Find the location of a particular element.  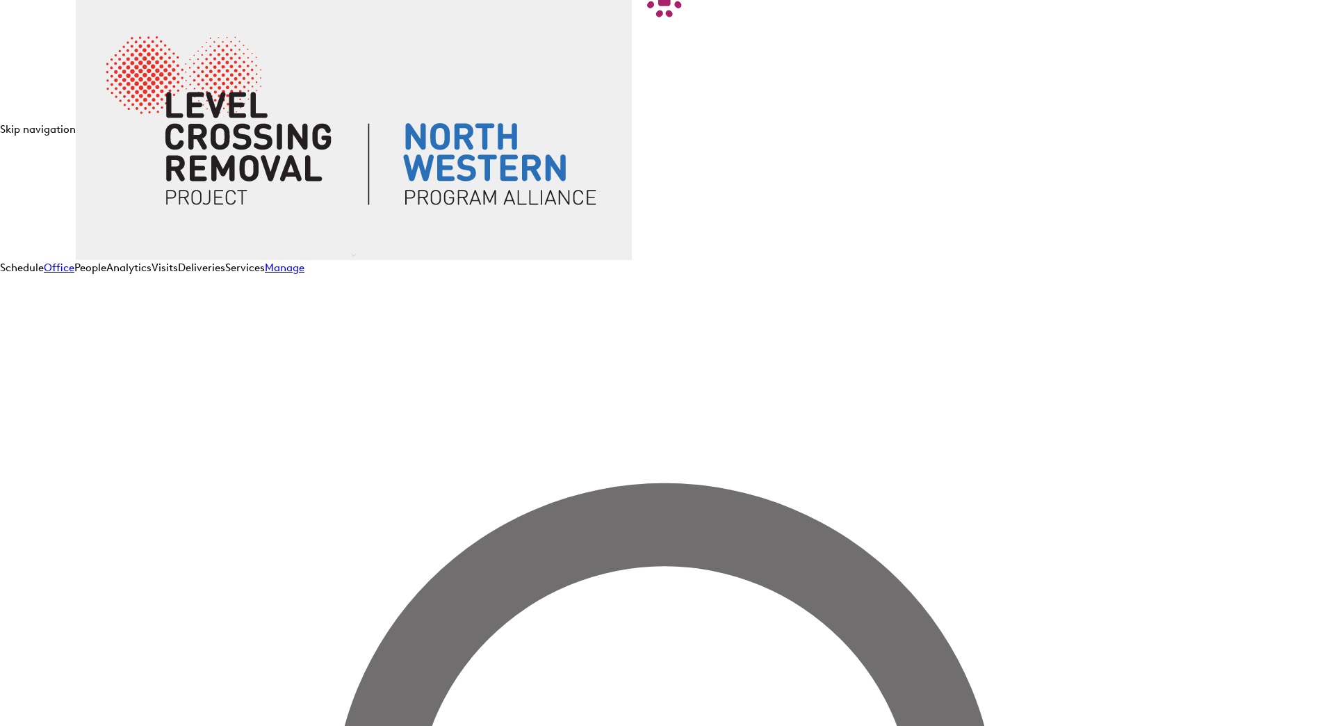

a: People is located at coordinates (90, 268).